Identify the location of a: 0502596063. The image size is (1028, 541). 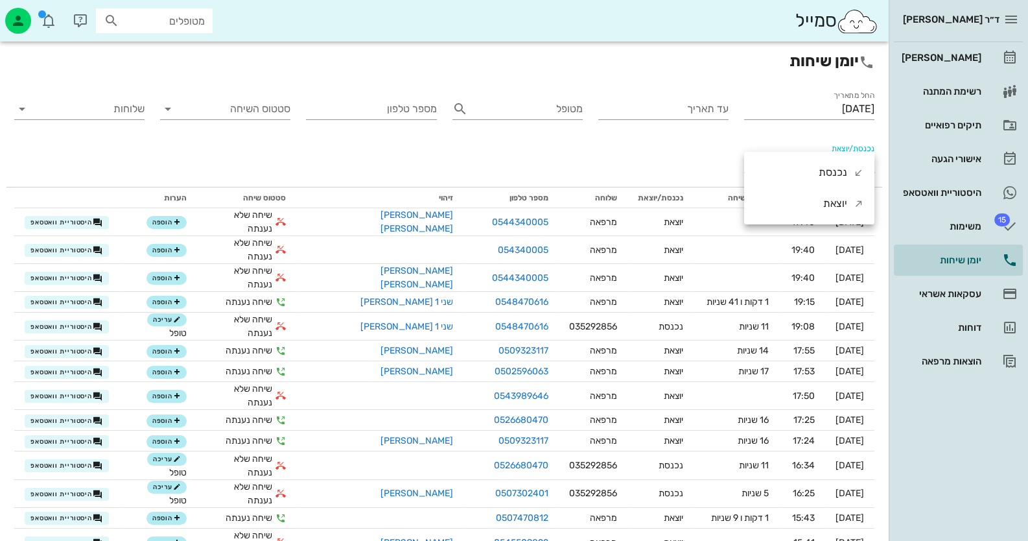
(521, 371).